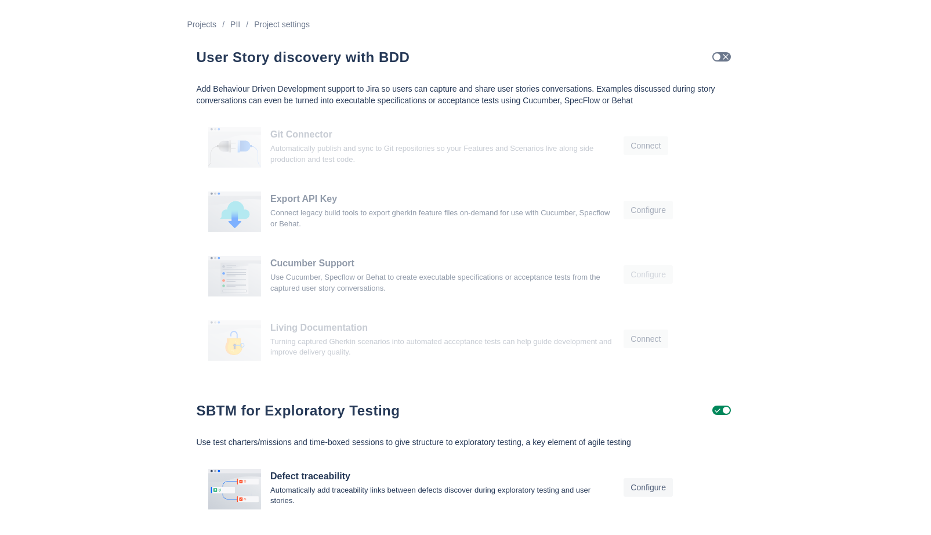  Describe the element at coordinates (442, 198) in the screenshot. I see `h3: Export API Key` at that location.